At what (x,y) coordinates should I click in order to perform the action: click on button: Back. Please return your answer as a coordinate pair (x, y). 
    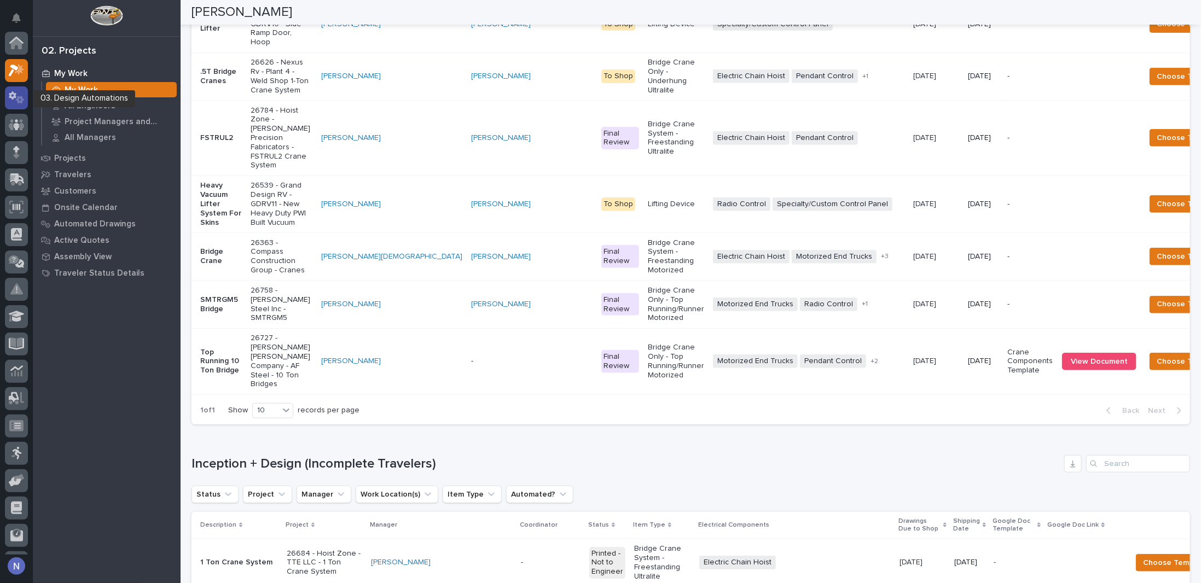
    Looking at the image, I should click on (1121, 411).